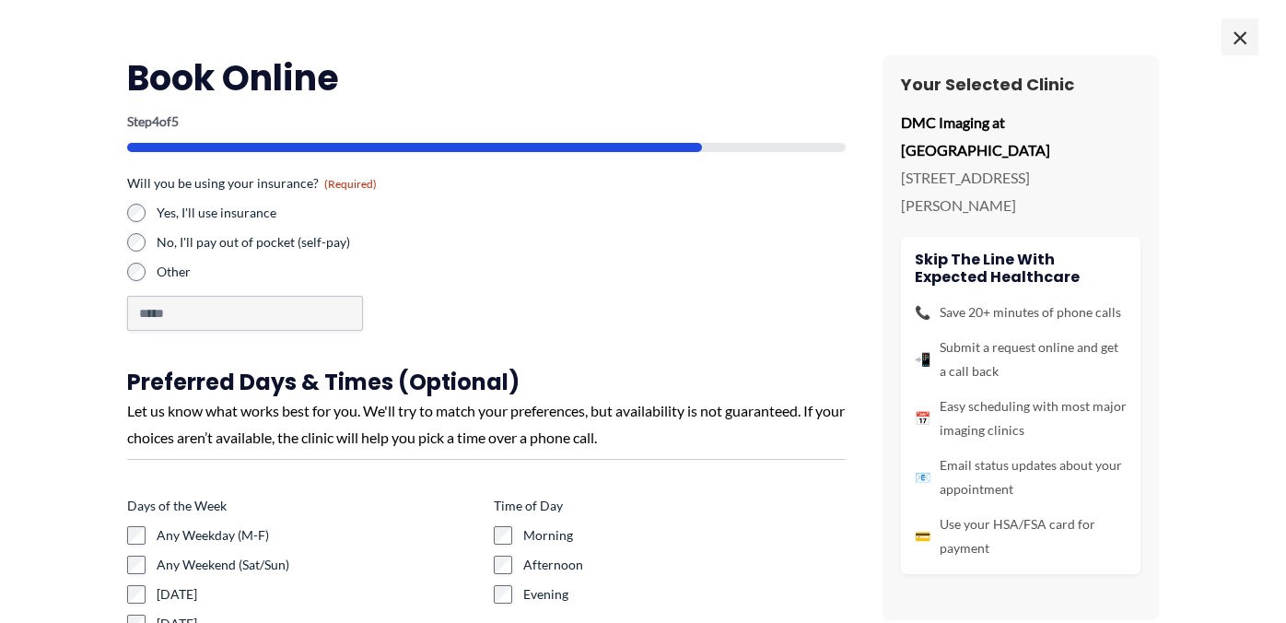 The image size is (1286, 623). What do you see at coordinates (318, 535) in the screenshot?
I see `label: Any Weekday (M-F)` at bounding box center [318, 535].